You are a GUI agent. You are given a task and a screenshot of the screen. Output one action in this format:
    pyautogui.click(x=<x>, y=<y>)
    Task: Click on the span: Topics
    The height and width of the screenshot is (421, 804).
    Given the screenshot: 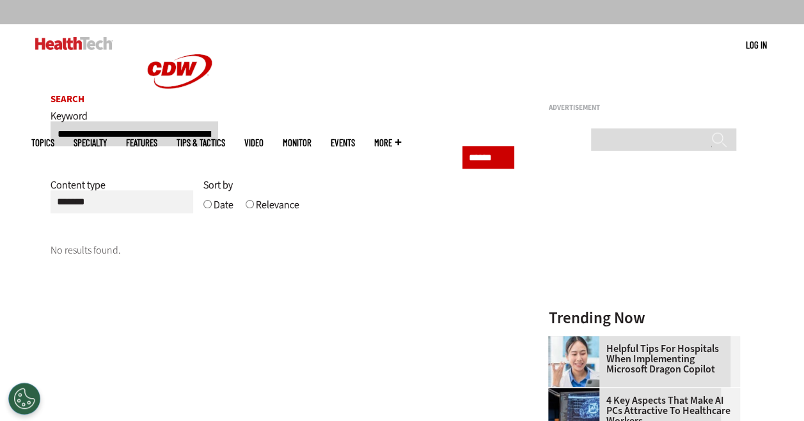 What is the action you would take?
    pyautogui.click(x=43, y=143)
    